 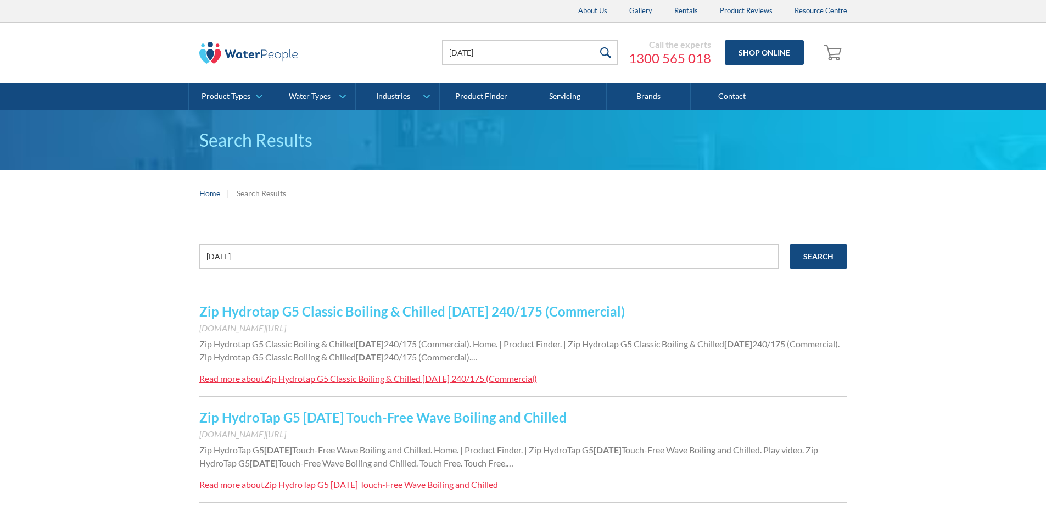 What do you see at coordinates (670, 58) in the screenshot?
I see `a: 1300 565 018` at bounding box center [670, 58].